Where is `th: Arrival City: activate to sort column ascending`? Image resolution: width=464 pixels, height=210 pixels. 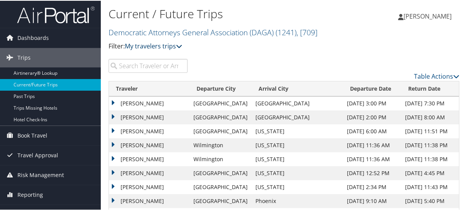 th: Arrival City: activate to sort column ascending is located at coordinates (297, 88).